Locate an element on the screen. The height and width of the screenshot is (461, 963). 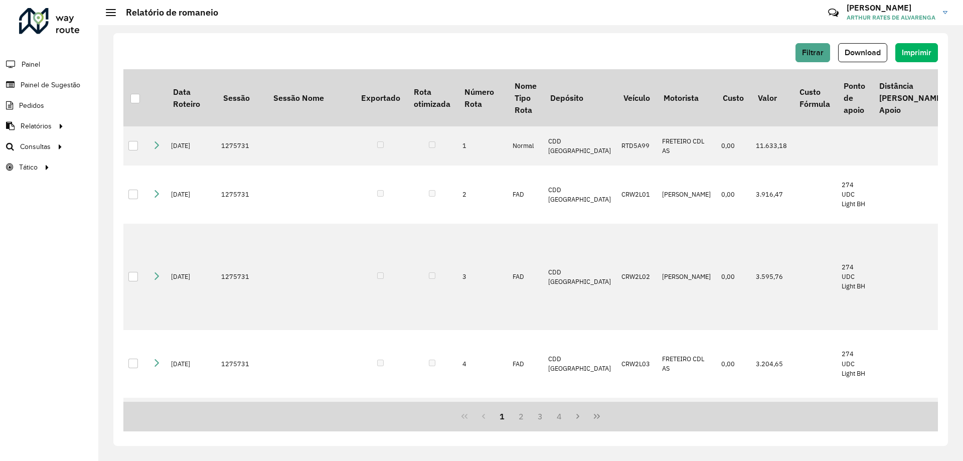
span: ARTHUR RATES DE ALVARENGA is located at coordinates (891, 18).